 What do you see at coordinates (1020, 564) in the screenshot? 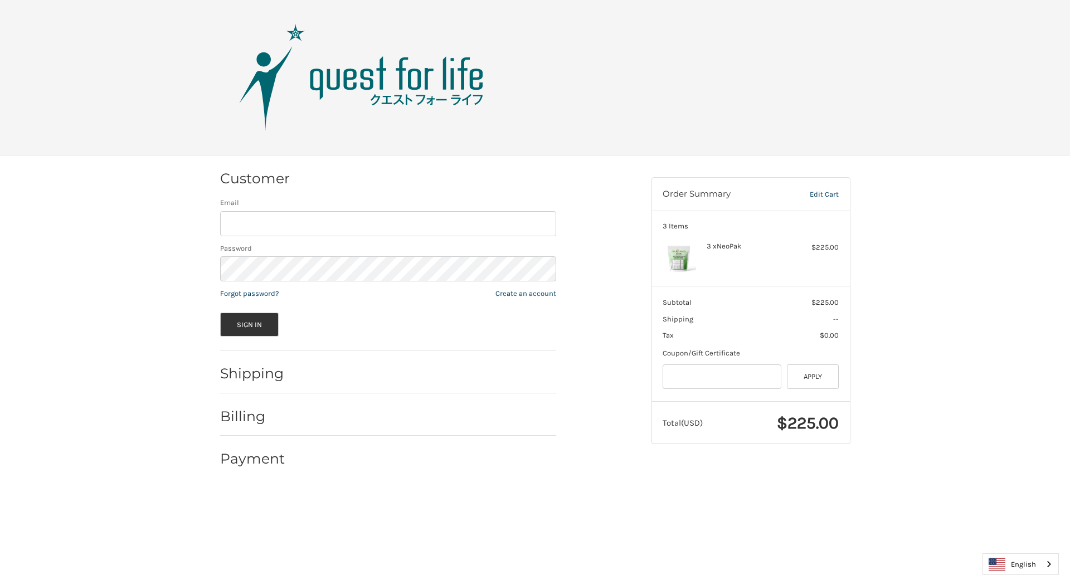
I see `aside: Language selected: English` at bounding box center [1020, 564].